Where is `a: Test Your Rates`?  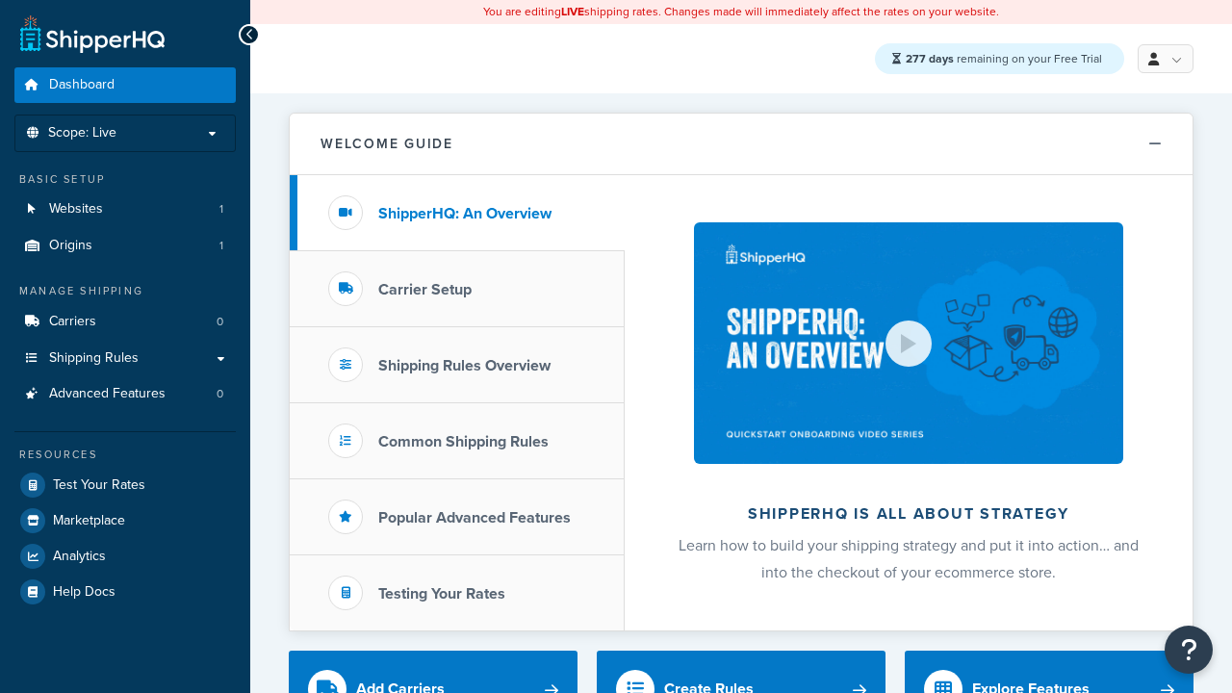
a: Test Your Rates is located at coordinates (125, 485).